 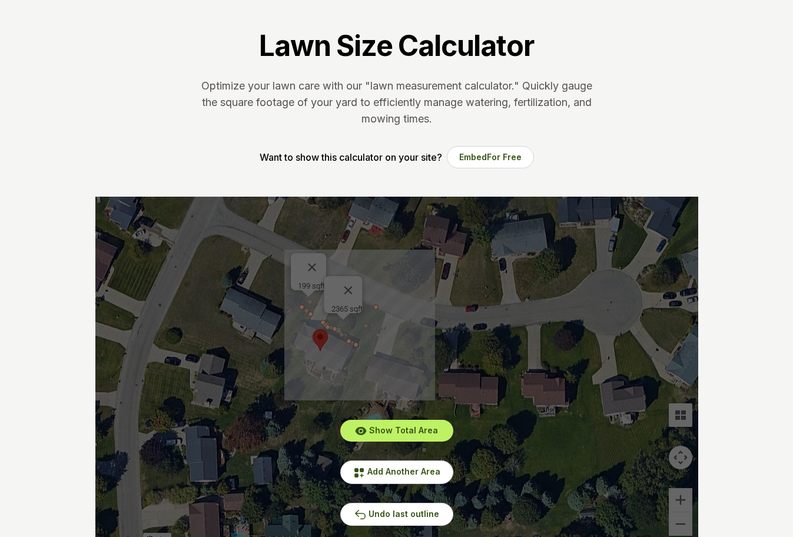 What do you see at coordinates (504, 157) in the screenshot?
I see `span: For Free` at bounding box center [504, 157].